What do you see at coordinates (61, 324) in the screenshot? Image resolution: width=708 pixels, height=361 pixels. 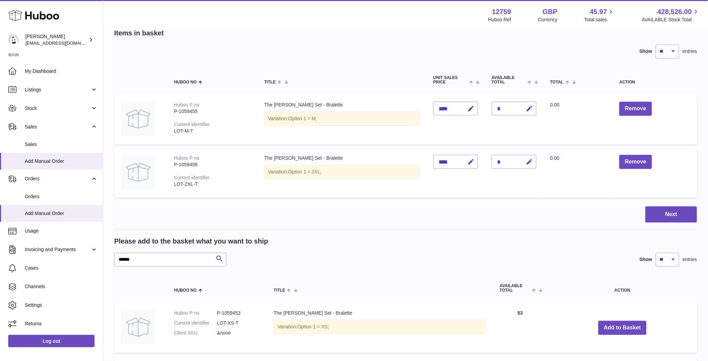 I see `span: Returns` at bounding box center [61, 324].